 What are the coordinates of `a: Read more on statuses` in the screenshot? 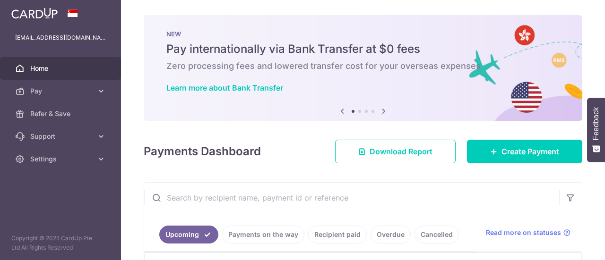 It's located at (528, 233).